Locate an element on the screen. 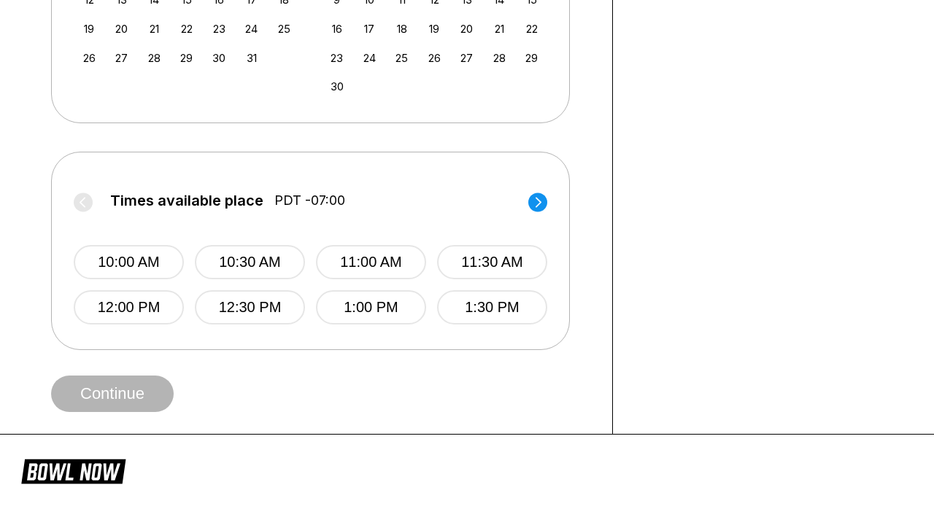  span: Times available place is located at coordinates (187, 201).